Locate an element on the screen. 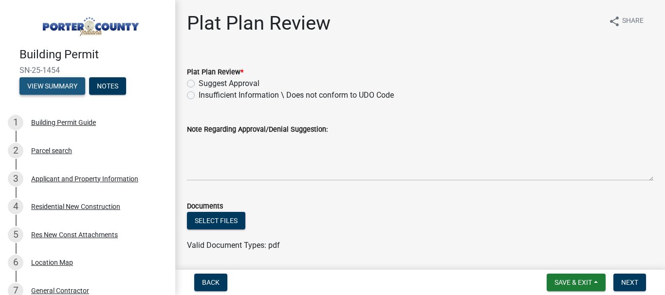 Image resolution: width=665 pixels, height=295 pixels. div: 2 is located at coordinates (16, 151).